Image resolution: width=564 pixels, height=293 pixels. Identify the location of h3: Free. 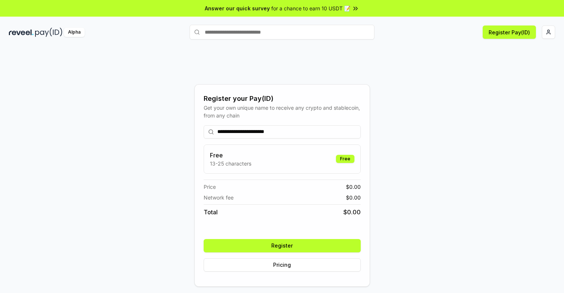
(231, 155).